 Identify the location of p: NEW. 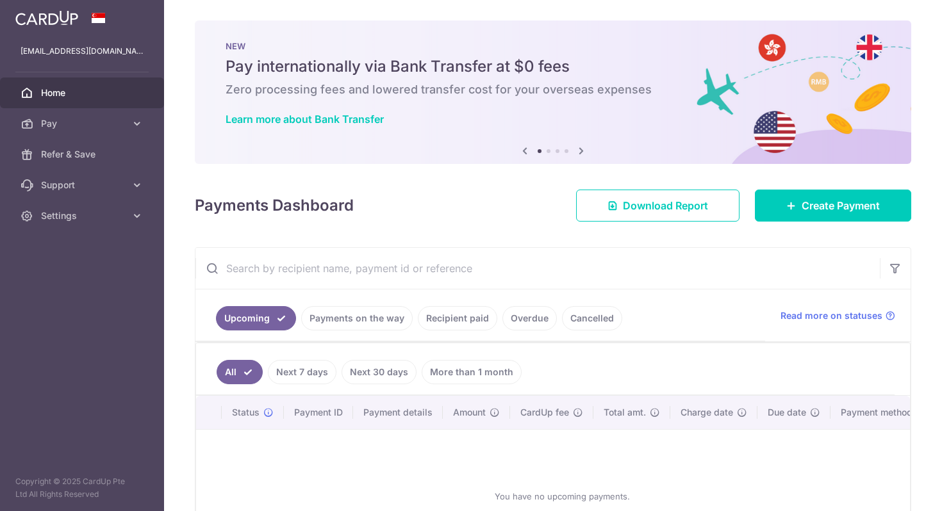
(553, 46).